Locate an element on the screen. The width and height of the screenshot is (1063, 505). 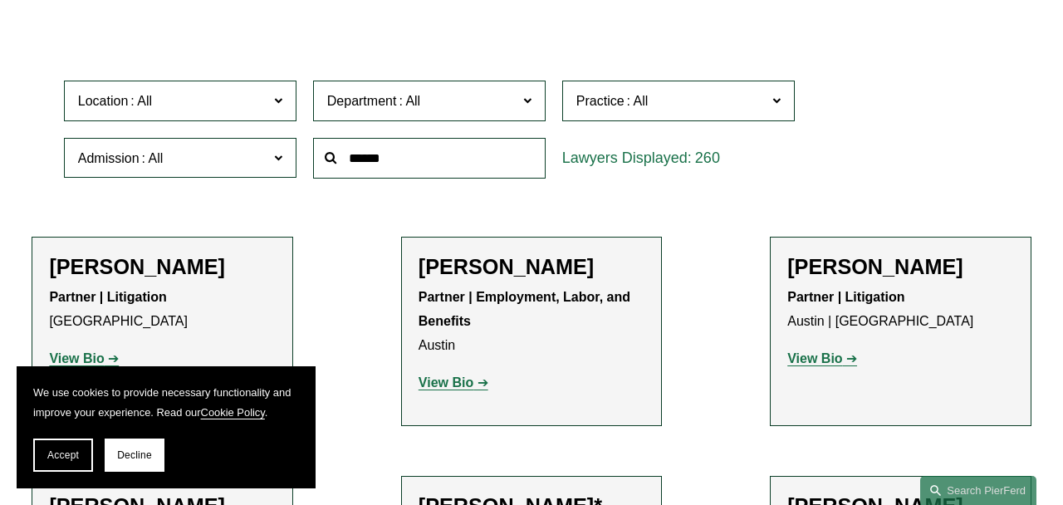
span: Practice is located at coordinates (600, 100).